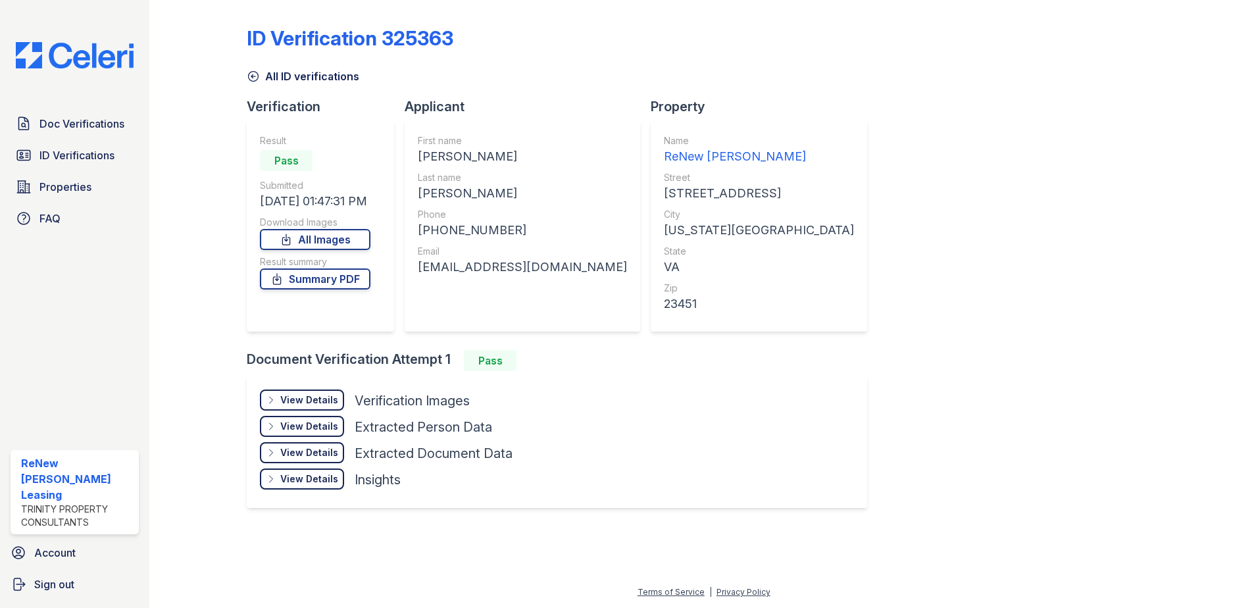 Image resolution: width=1258 pixels, height=608 pixels. Describe the element at coordinates (562, 361) in the screenshot. I see `div: Document Verification Attempt 1` at that location.